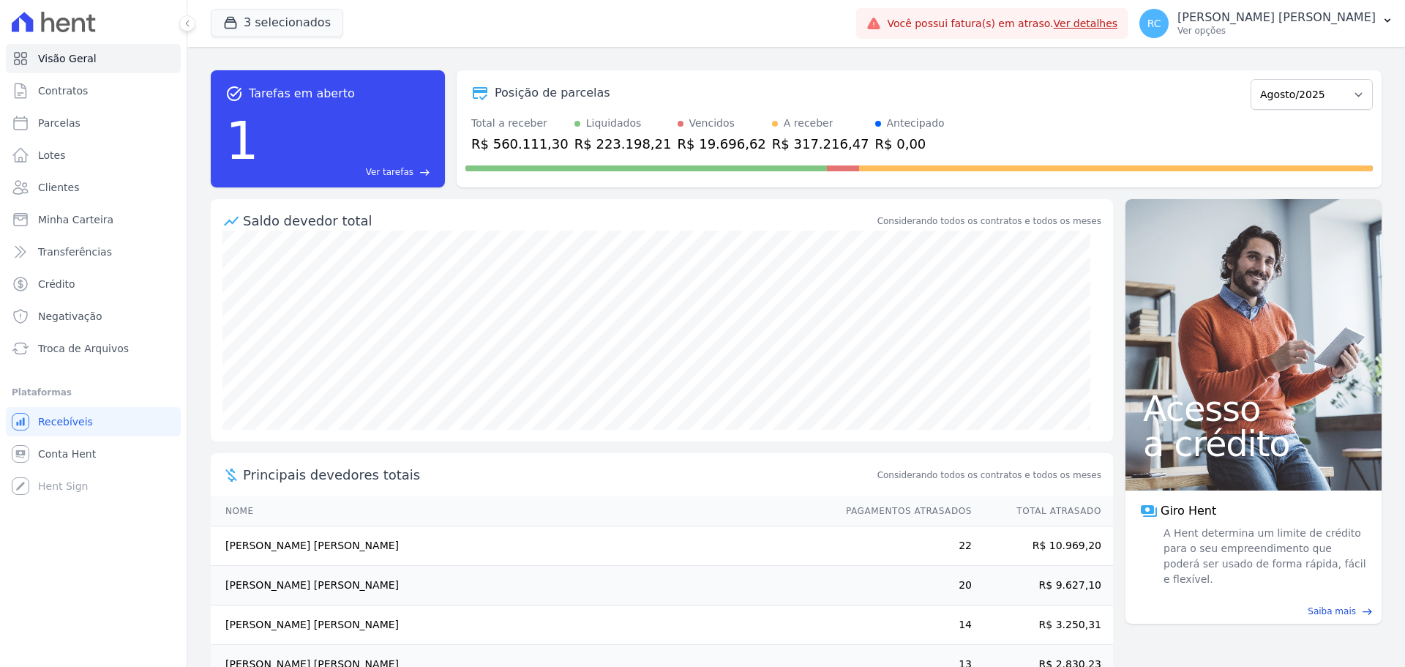  What do you see at coordinates (558, 474) in the screenshot?
I see `span: Principais devedores totais` at bounding box center [558, 474].